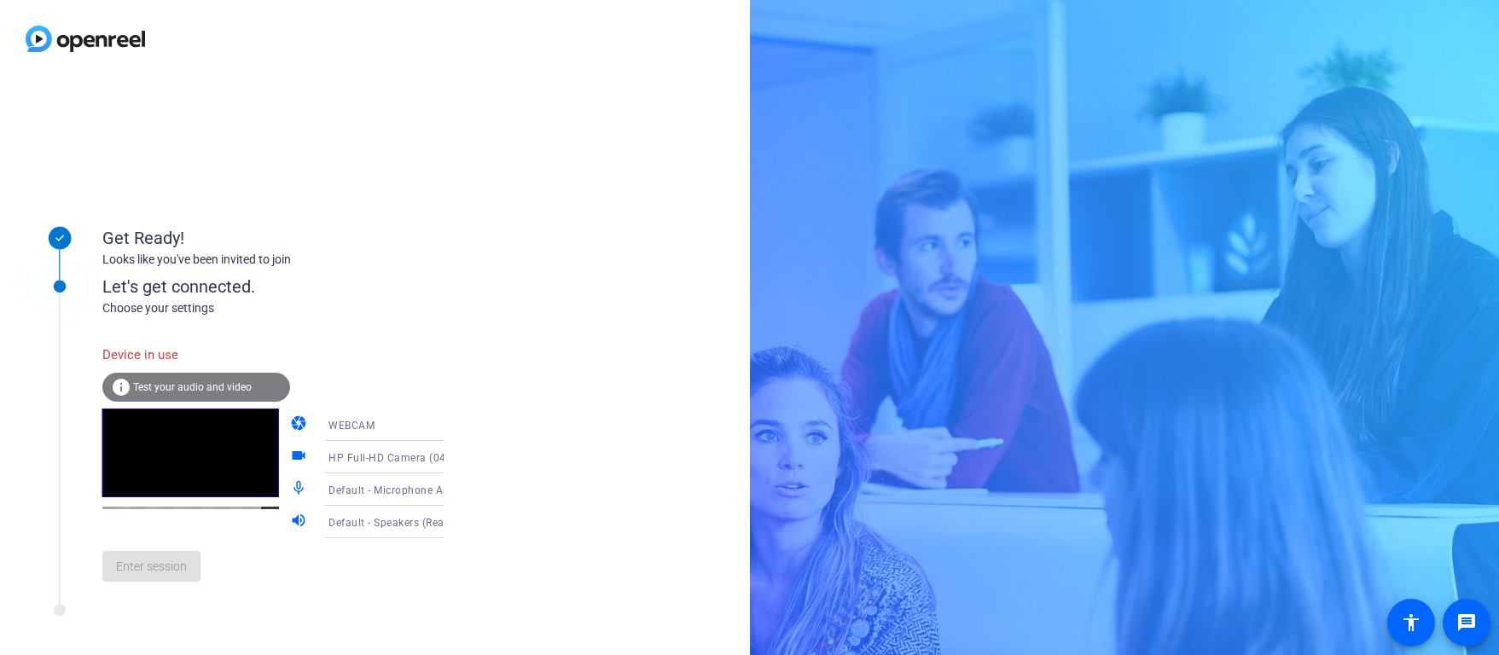 This screenshot has height=655, width=1499. I want to click on div: Choose your settings, so click(290, 308).